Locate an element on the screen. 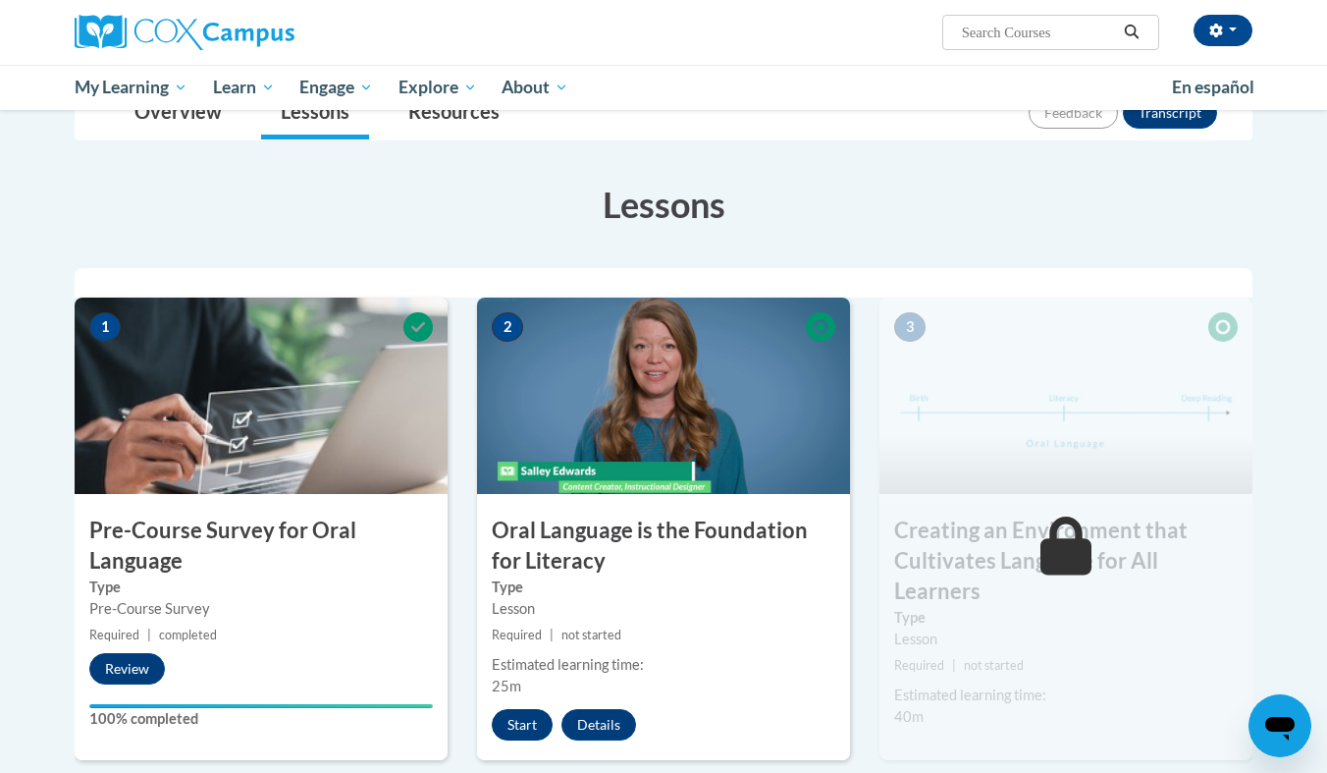 Image resolution: width=1327 pixels, height=773 pixels. span: My Learning is located at coordinates (131, 87).